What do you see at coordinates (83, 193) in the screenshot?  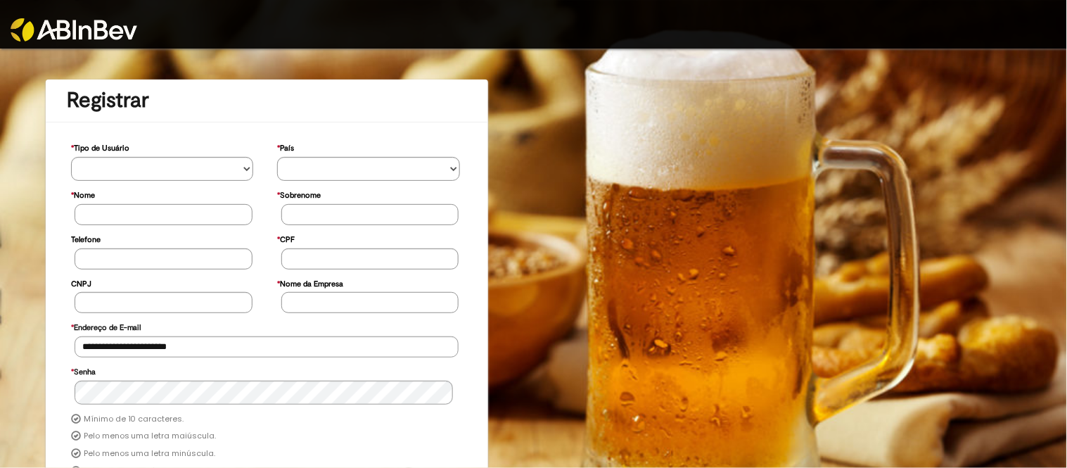 I see `label: Nome` at bounding box center [83, 193].